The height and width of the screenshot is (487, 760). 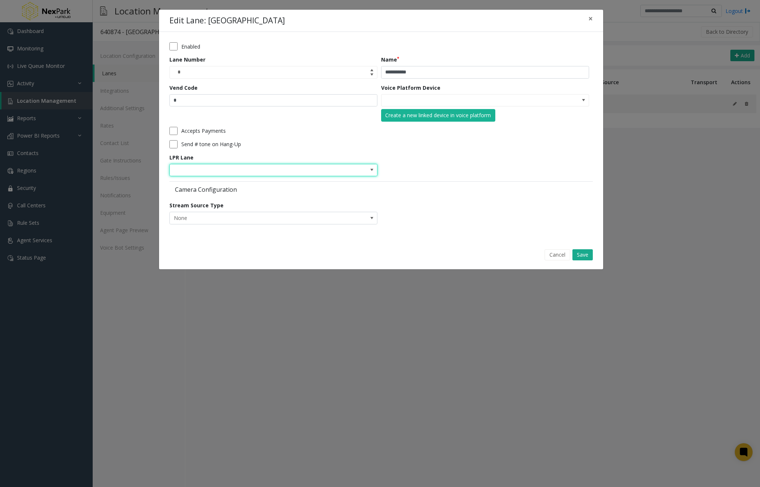 I want to click on span: None, so click(x=252, y=218).